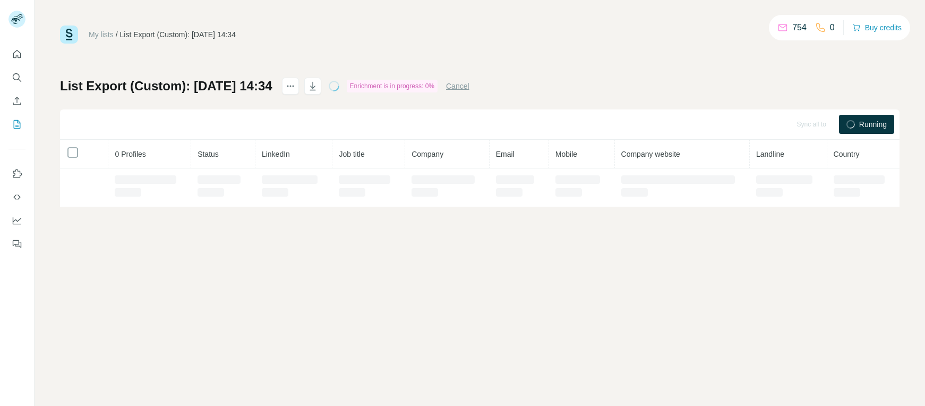 The height and width of the screenshot is (406, 925). What do you see at coordinates (17, 54) in the screenshot?
I see `button: Quick start` at bounding box center [17, 54].